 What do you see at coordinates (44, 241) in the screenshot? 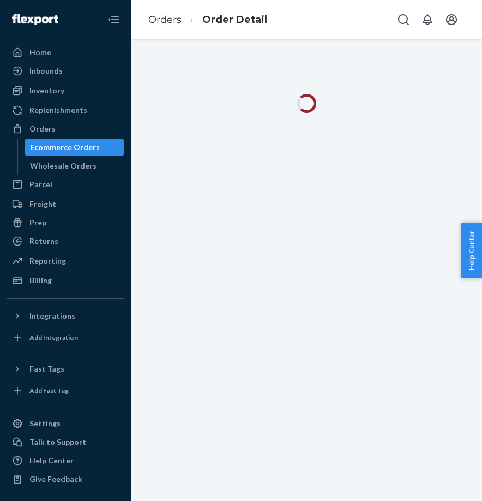
I see `div: Returns` at bounding box center [44, 241].